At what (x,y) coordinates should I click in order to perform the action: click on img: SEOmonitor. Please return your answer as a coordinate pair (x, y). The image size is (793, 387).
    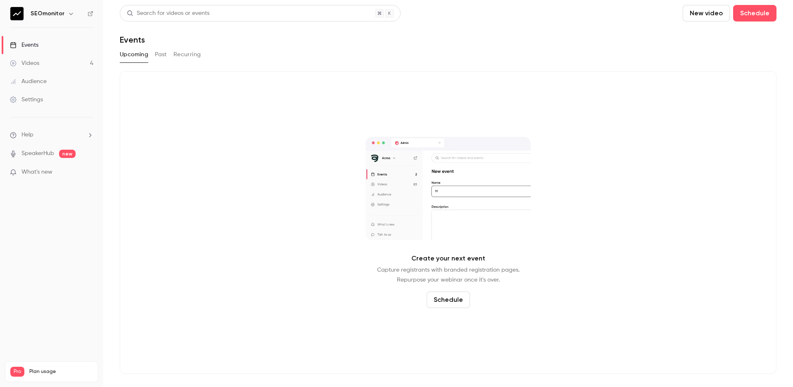
    Looking at the image, I should click on (17, 14).